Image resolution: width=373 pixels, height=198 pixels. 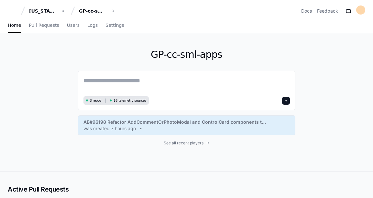 What do you see at coordinates (187, 143) in the screenshot?
I see `a: See all recent players` at bounding box center [187, 143].